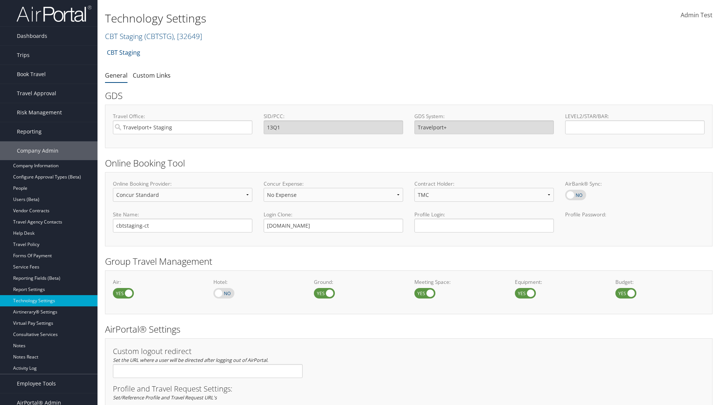 This screenshot has height=405, width=720. What do you see at coordinates (39, 112) in the screenshot?
I see `span: Risk Management` at bounding box center [39, 112].